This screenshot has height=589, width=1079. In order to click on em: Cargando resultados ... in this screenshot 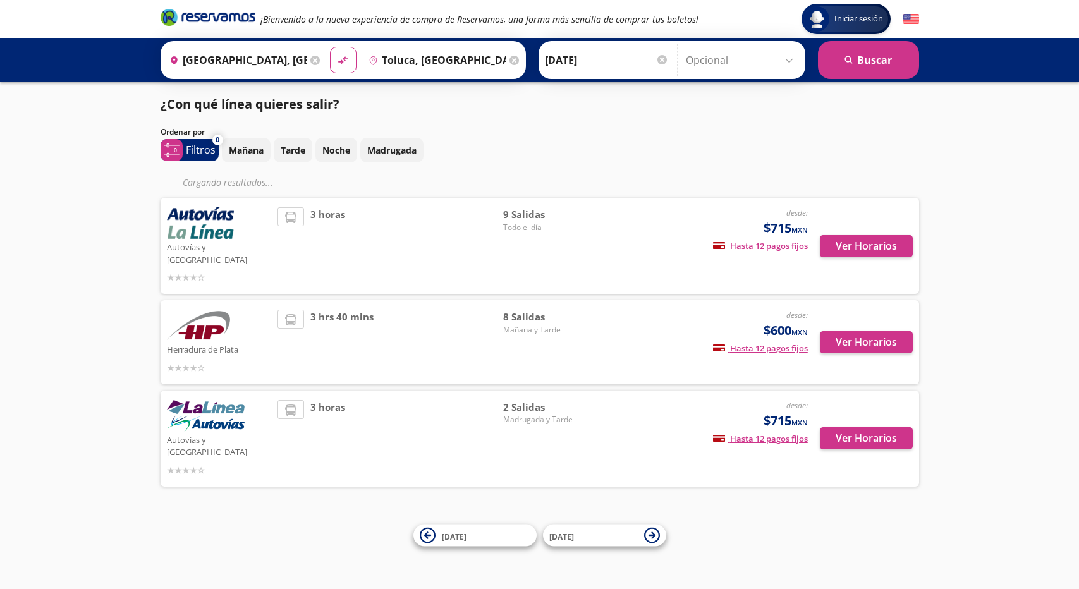, I will do `click(228, 182)`.